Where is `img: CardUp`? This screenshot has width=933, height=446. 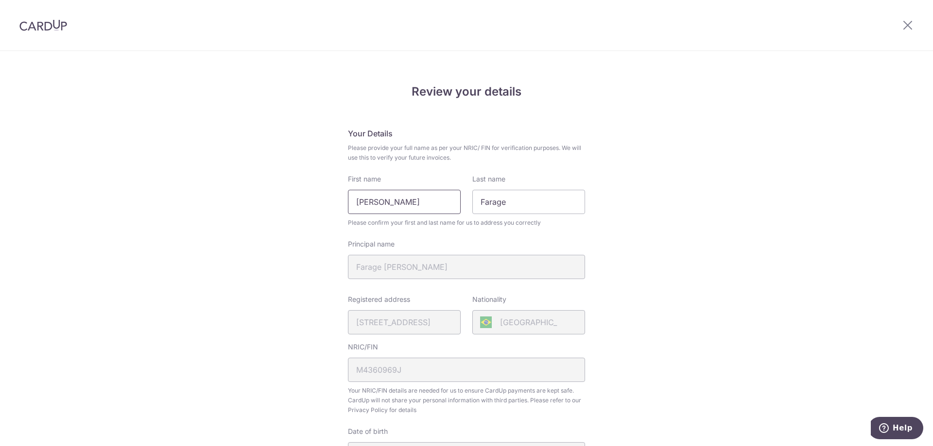
img: CardUp is located at coordinates (43, 25).